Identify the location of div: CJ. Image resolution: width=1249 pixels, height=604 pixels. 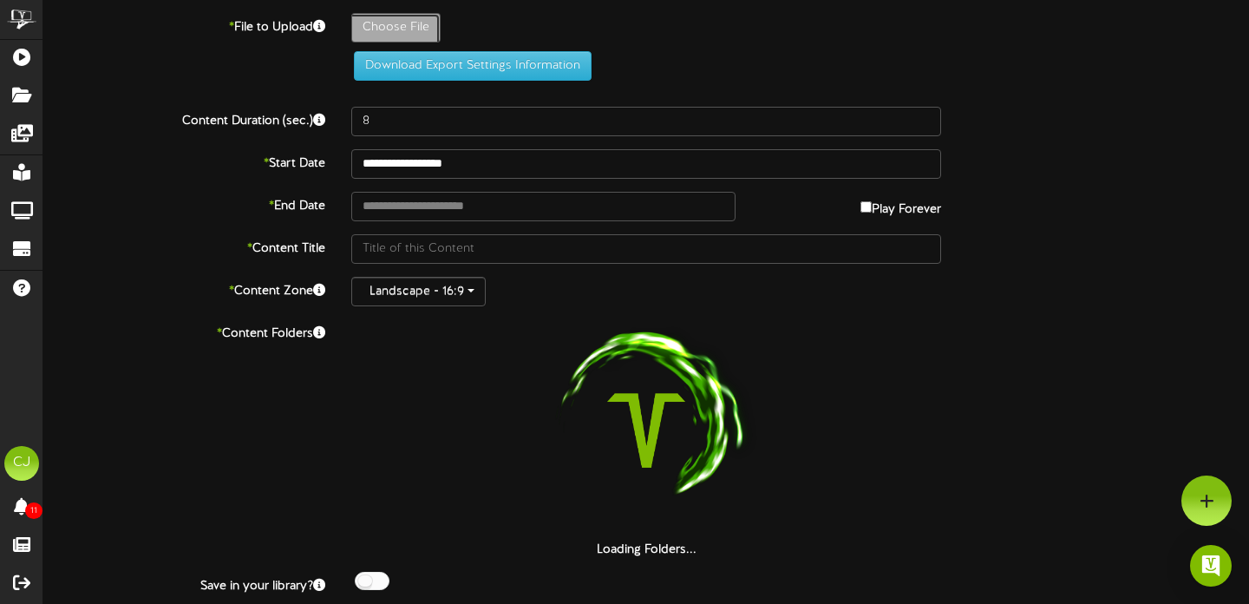
(22, 463).